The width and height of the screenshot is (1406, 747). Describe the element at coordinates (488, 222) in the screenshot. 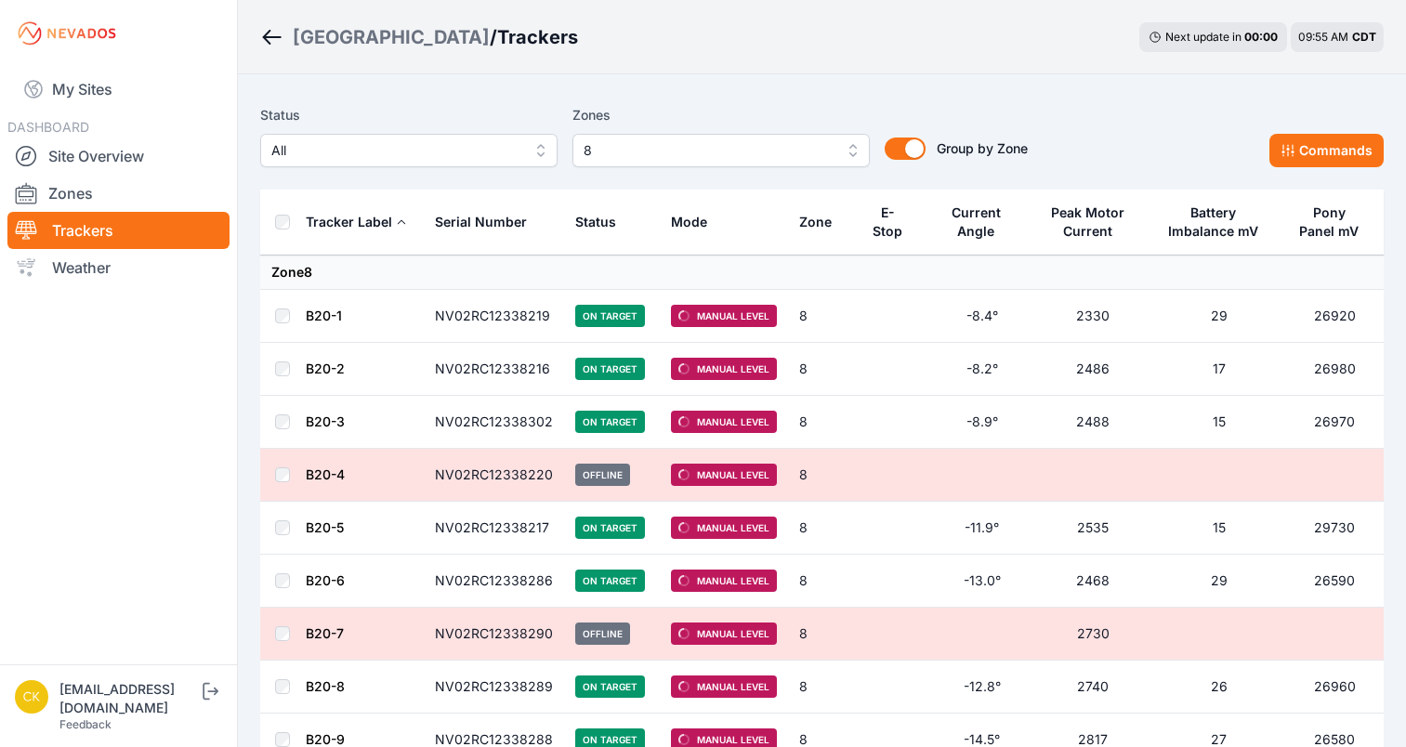

I see `button: Serial Number` at that location.